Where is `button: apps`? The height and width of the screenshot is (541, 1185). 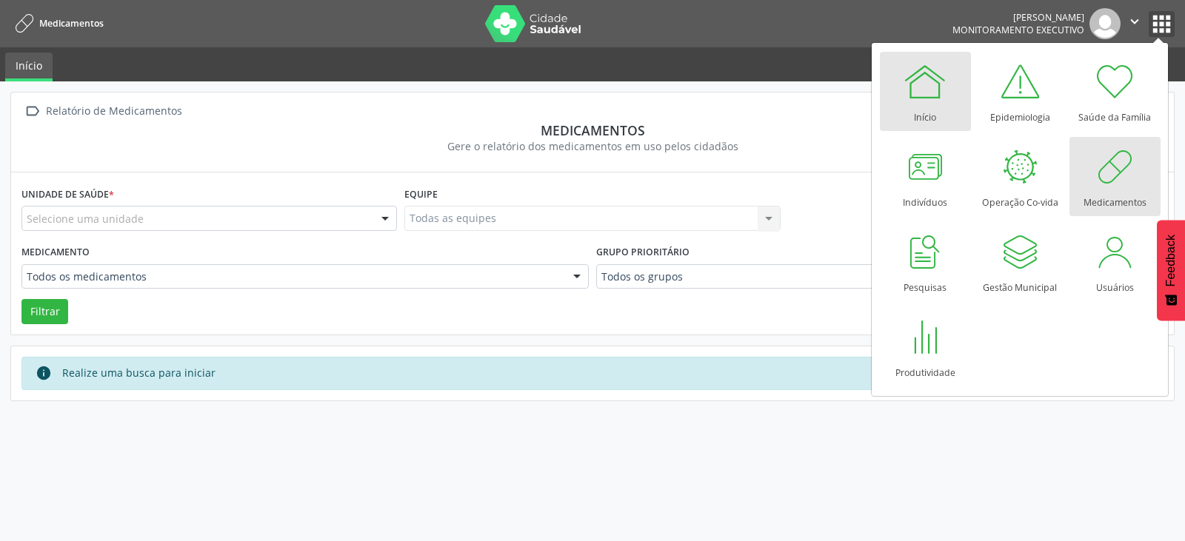 button: apps is located at coordinates (1161, 24).